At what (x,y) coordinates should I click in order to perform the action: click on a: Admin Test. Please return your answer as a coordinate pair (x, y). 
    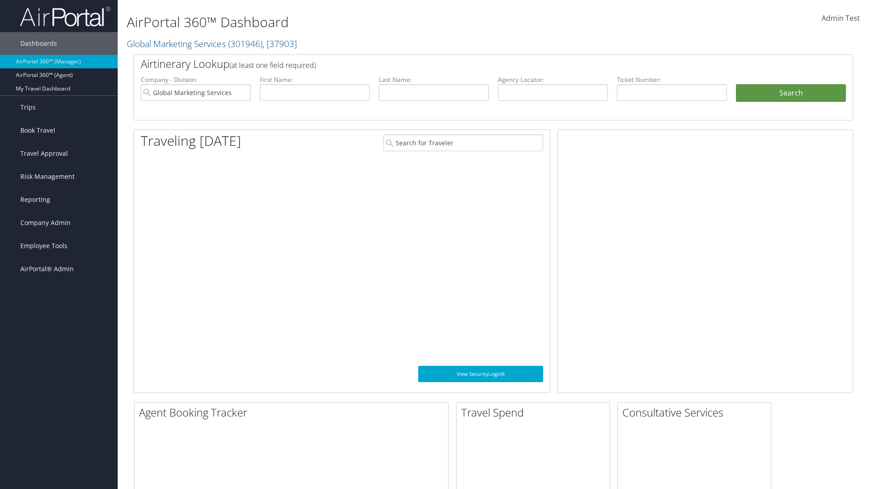
    Looking at the image, I should click on (840, 19).